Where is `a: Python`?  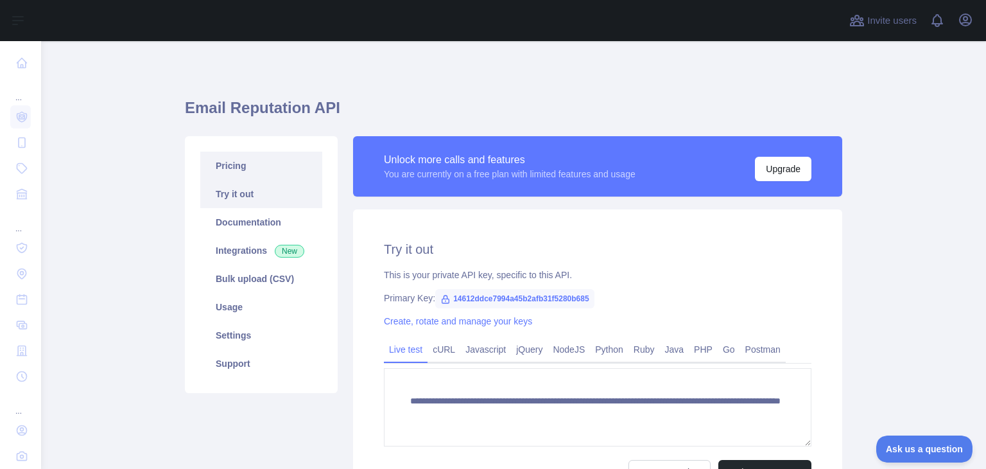 a: Python is located at coordinates (609, 349).